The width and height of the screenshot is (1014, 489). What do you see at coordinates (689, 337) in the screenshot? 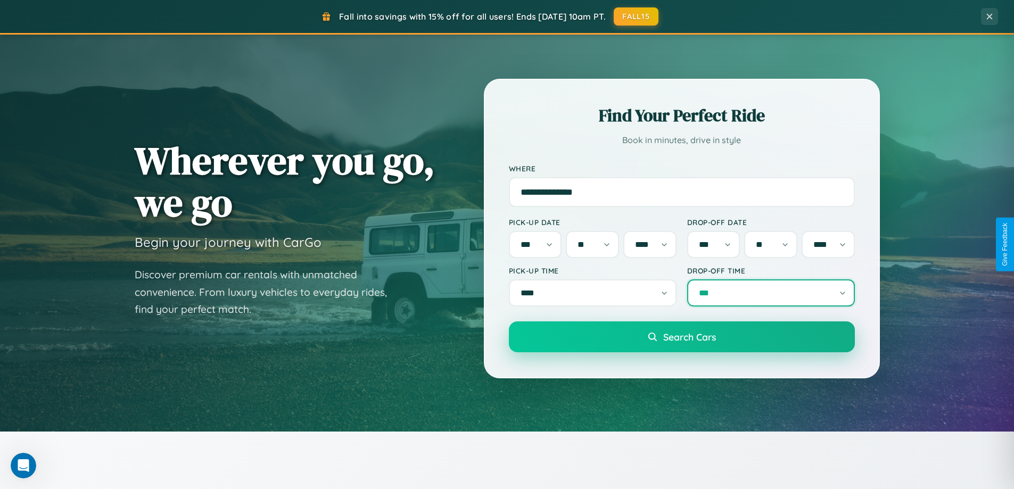
I see `span: Search Cars` at bounding box center [689, 337].